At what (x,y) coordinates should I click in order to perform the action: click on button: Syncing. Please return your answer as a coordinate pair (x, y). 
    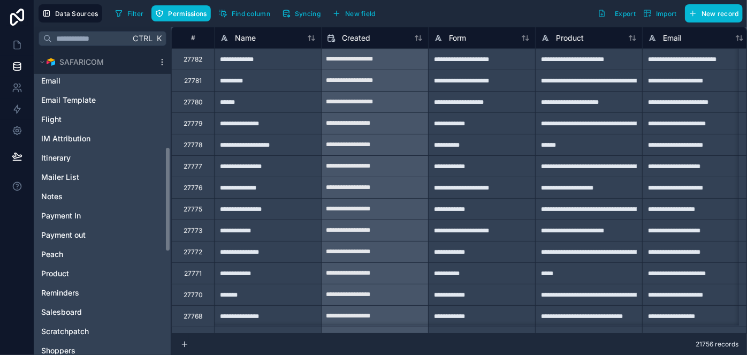
    Looking at the image, I should click on (301, 13).